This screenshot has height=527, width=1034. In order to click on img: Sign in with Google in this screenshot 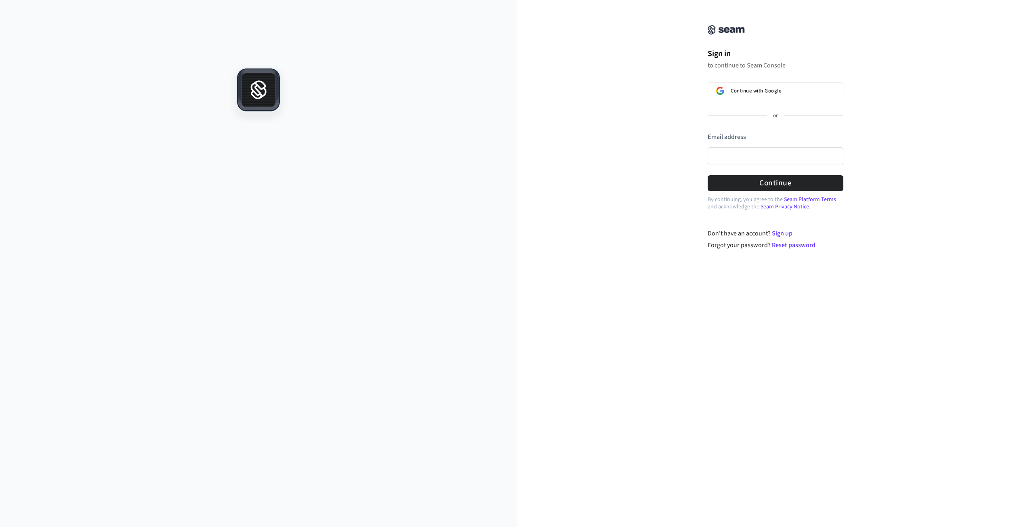, I will do `click(720, 91)`.